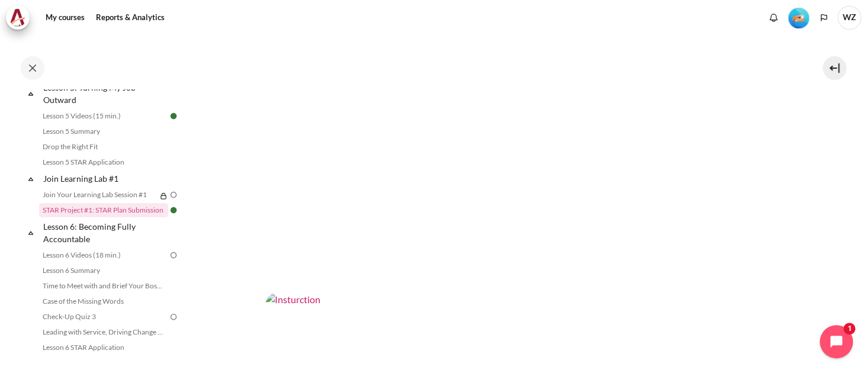  Describe the element at coordinates (104, 301) in the screenshot. I see `a: Case of the Missing Words` at that location.